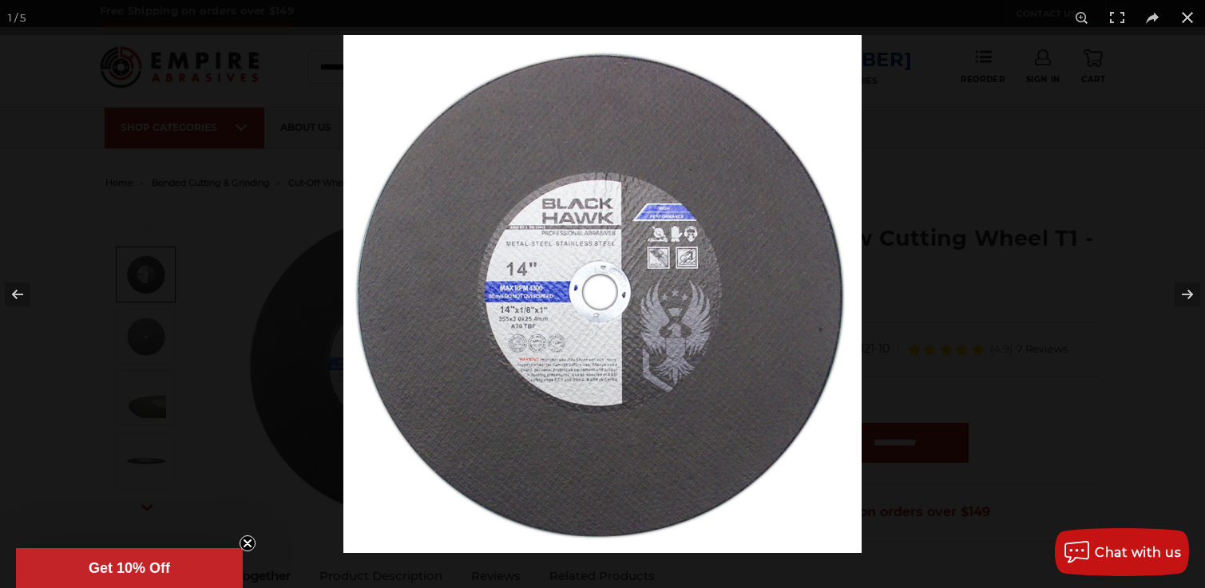 This screenshot has height=588, width=1205. Describe the element at coordinates (1177, 295) in the screenshot. I see `button: Next (arrow right)` at that location.